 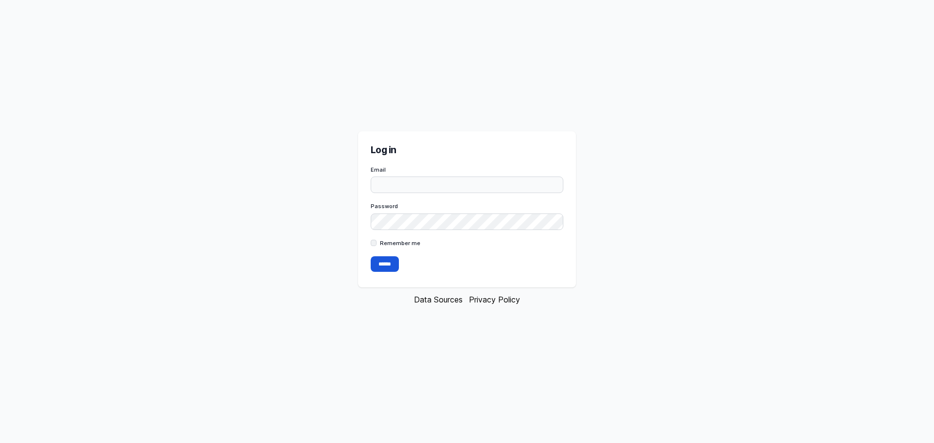 What do you see at coordinates (494, 300) in the screenshot?
I see `a: Privacy Policy` at bounding box center [494, 300].